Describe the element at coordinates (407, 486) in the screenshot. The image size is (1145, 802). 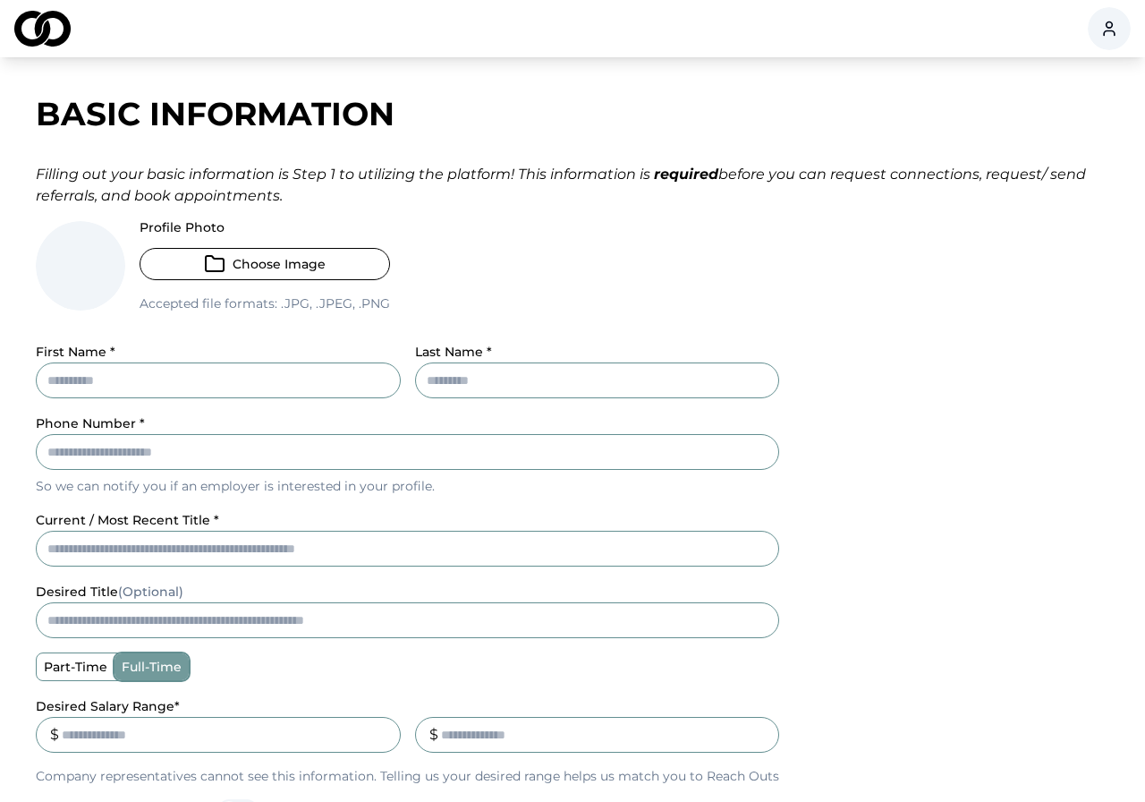
I see `p: So we can notify you if an employer is interested in your profile.` at that location.